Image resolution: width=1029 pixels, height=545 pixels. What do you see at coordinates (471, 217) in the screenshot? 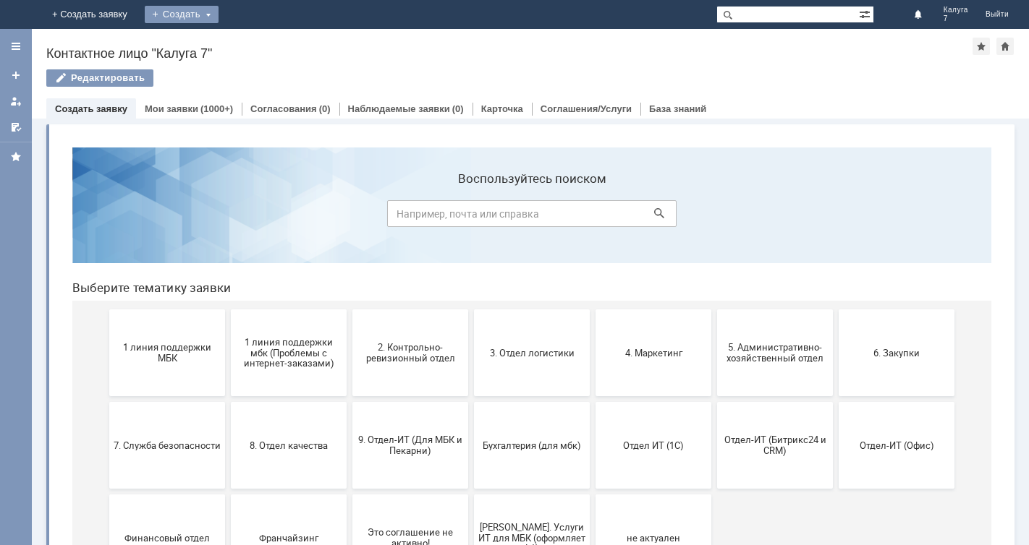
I see `button: 3. Отдел логистики` at bounding box center [471, 217].